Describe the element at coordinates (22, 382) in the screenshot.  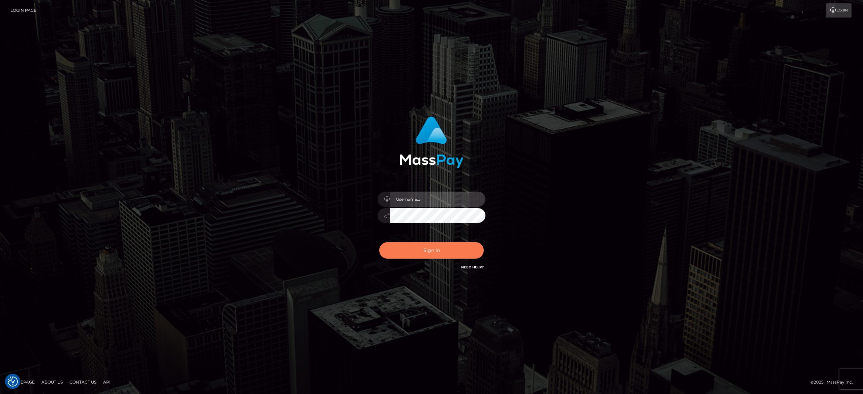
I see `a: Homepage` at that location.